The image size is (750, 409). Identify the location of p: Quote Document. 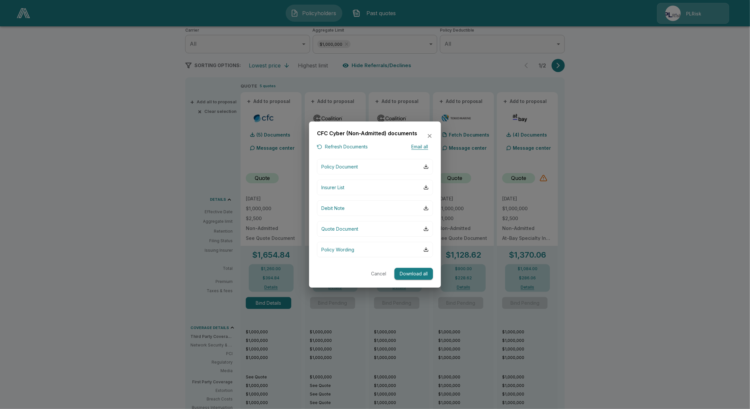
(340, 229).